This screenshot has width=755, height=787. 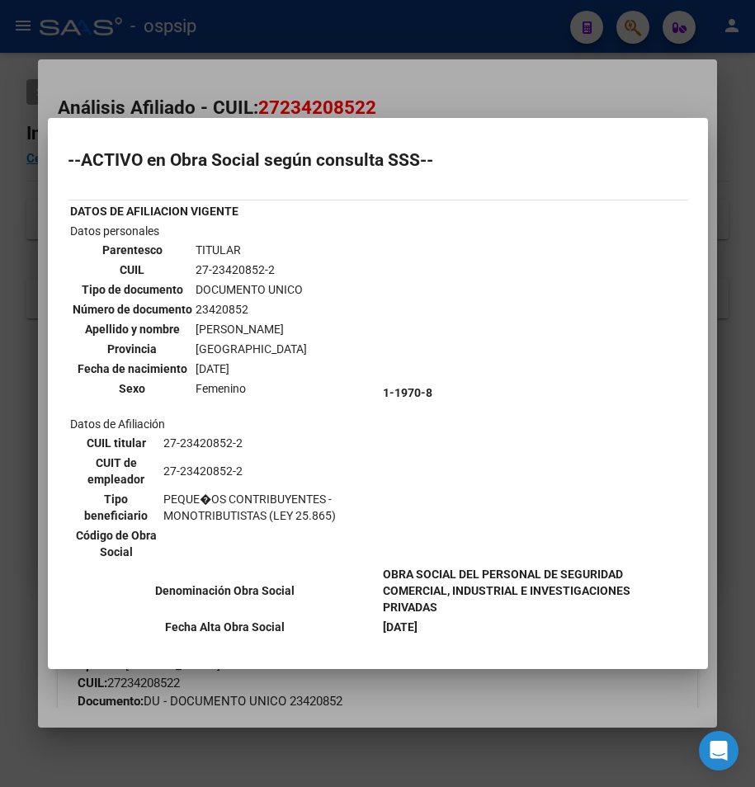 What do you see at coordinates (132, 329) in the screenshot?
I see `th: Apellido y nombre` at bounding box center [132, 329].